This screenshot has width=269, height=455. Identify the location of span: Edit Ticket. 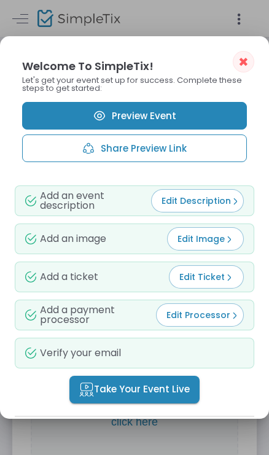
(206, 277).